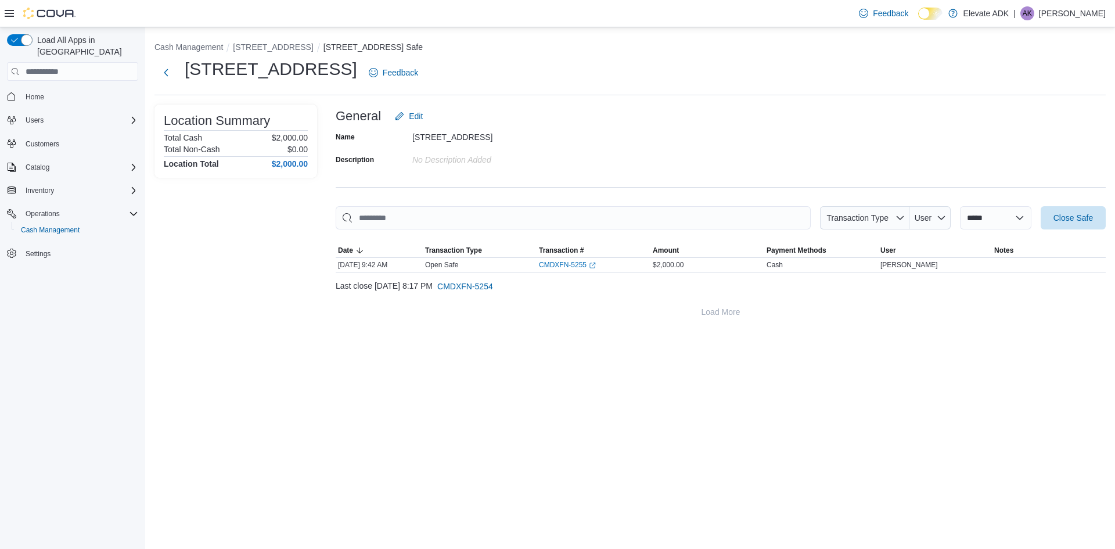 This screenshot has height=549, width=1115. Describe the element at coordinates (1049, 250) in the screenshot. I see `button: Notes` at that location.